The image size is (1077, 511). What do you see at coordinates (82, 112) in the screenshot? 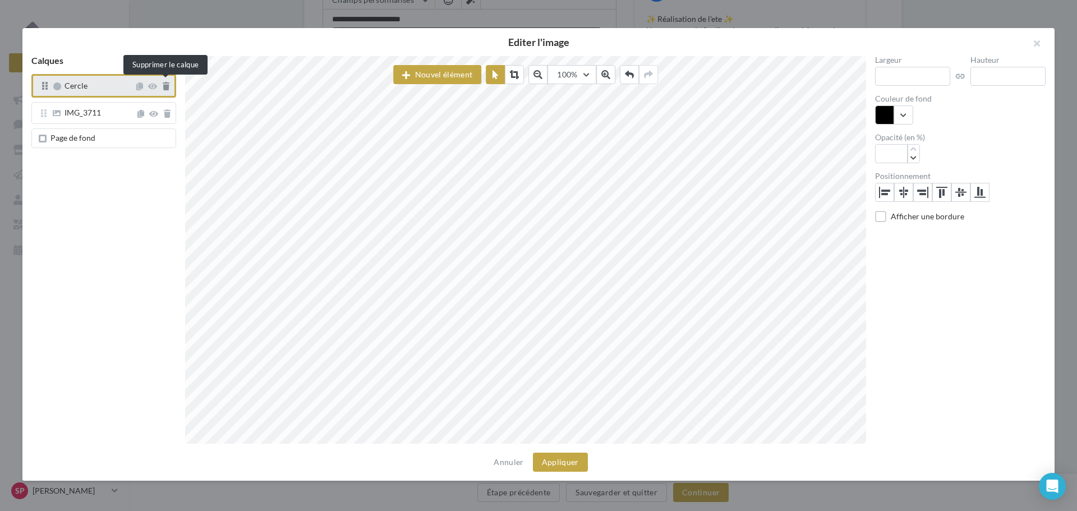
I see `span: IMG_3711` at bounding box center [82, 112].